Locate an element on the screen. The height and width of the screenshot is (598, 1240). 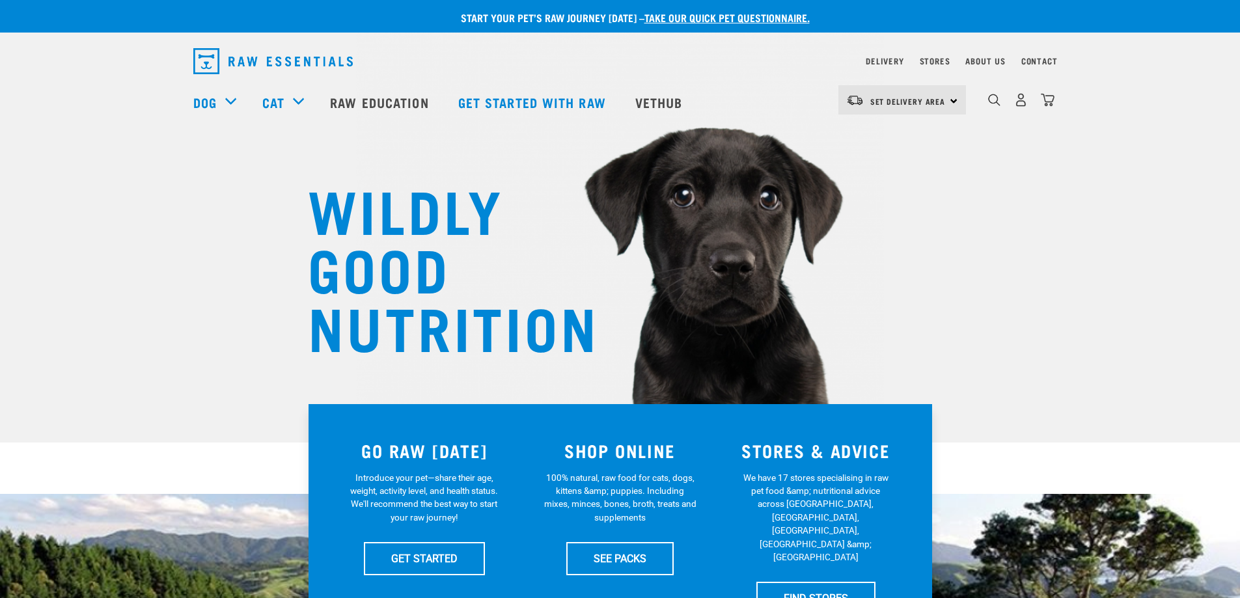
p: 100% natural, raw food for cats, dogs, kittens &amp; puppies. Including mixes, minces, bones, bro... is located at coordinates (620, 498).